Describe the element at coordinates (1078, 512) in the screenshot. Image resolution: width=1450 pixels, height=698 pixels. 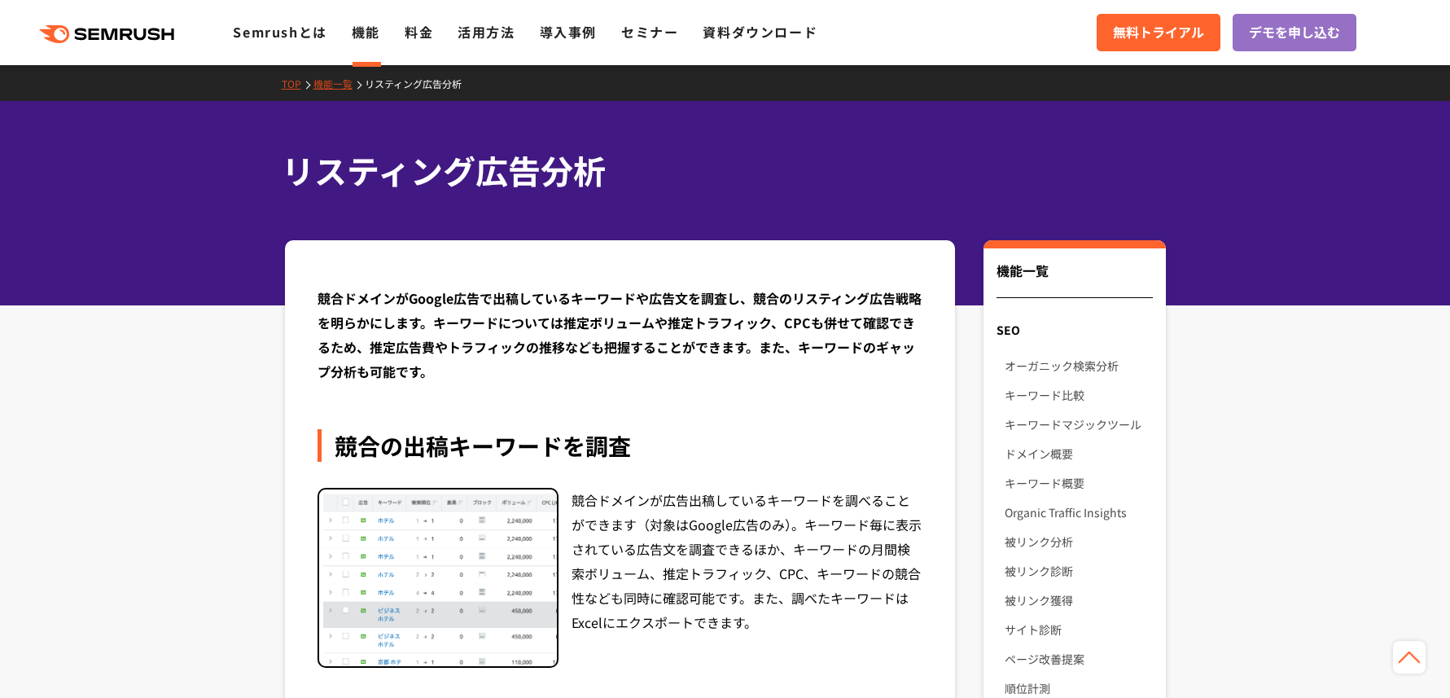
I see `a: Organic Traffic Insights` at that location.